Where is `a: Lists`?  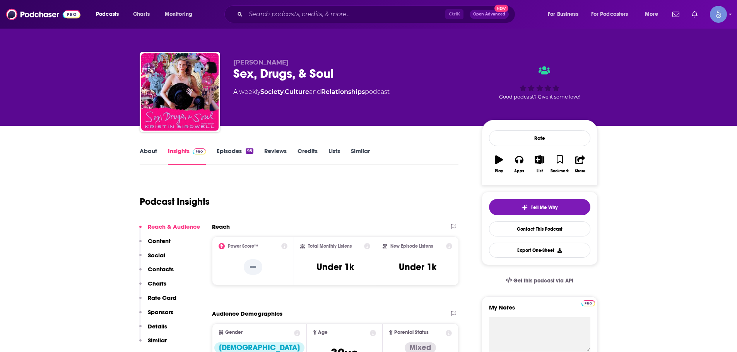 a: Lists is located at coordinates (334, 156).